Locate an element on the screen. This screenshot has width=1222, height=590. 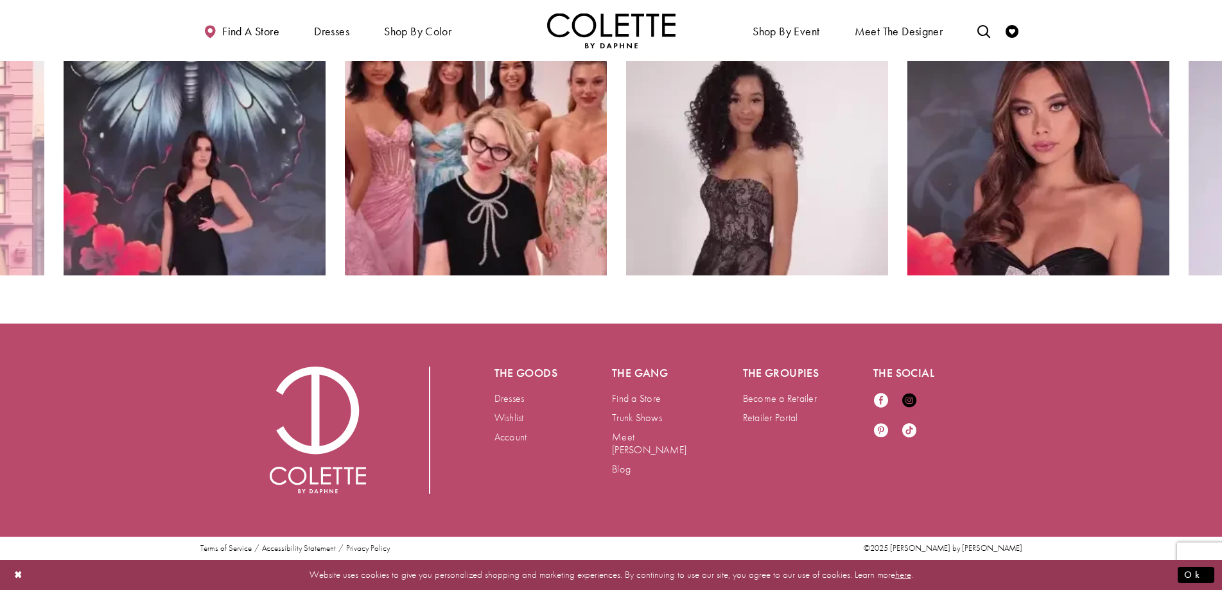
button: Close Dialog is located at coordinates (19, 575).